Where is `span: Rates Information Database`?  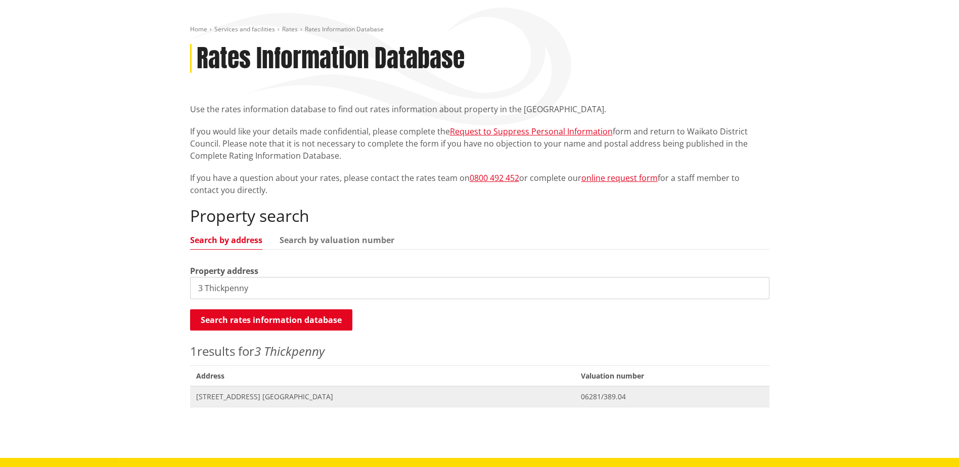
span: Rates Information Database is located at coordinates (344, 29).